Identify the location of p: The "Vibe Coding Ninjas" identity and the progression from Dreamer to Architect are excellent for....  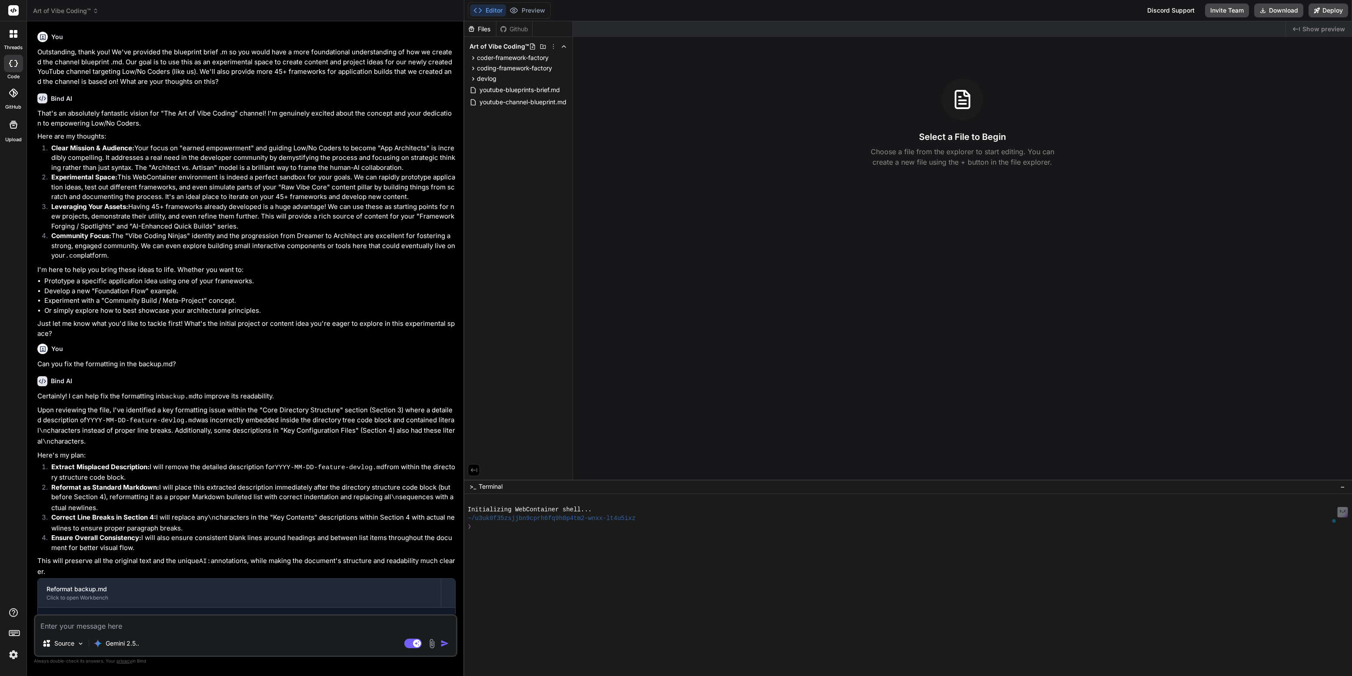
(253, 246).